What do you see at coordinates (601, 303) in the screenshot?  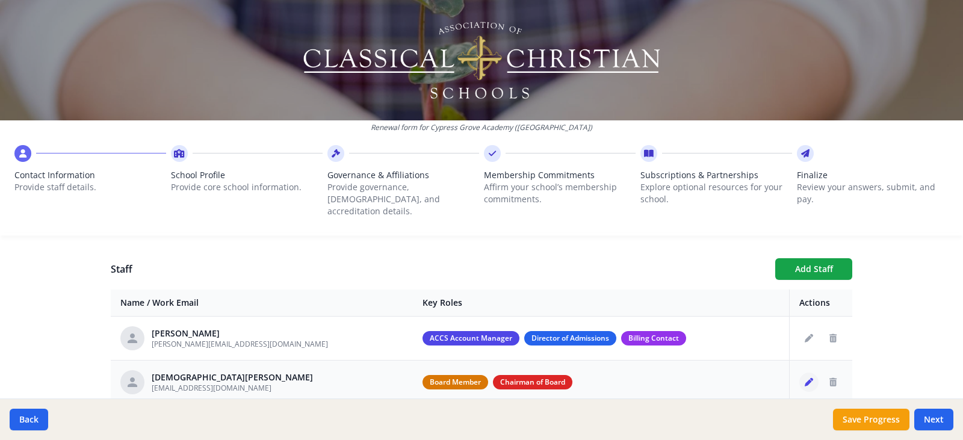 I see `th: Key Roles` at bounding box center [601, 303].